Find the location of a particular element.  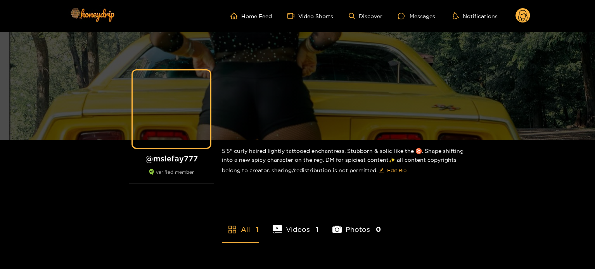

a: Home Feed is located at coordinates (251, 16).